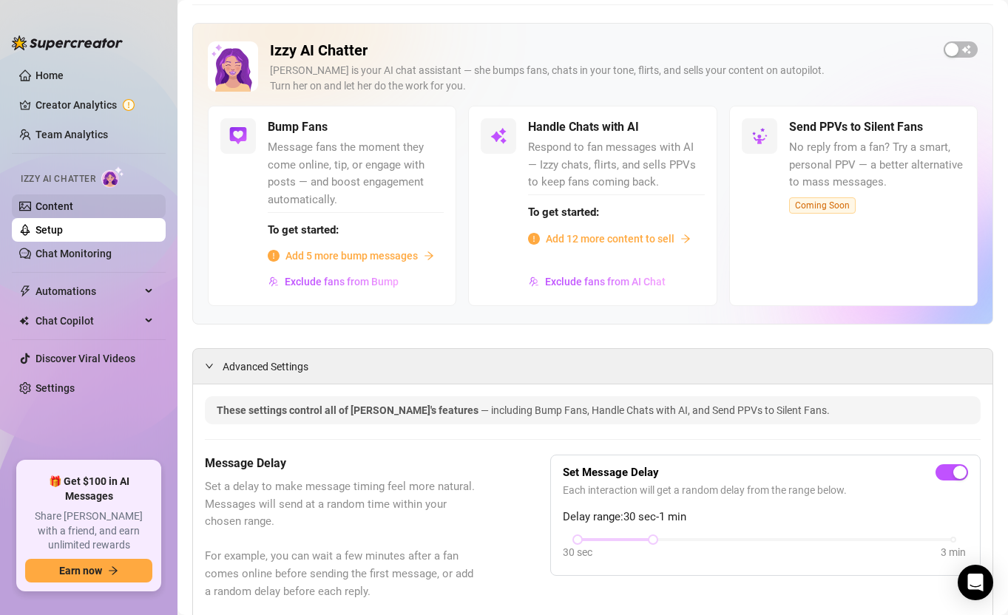 The width and height of the screenshot is (1008, 615). What do you see at coordinates (88, 321) in the screenshot?
I see `span: Chat Copilot` at bounding box center [88, 321].